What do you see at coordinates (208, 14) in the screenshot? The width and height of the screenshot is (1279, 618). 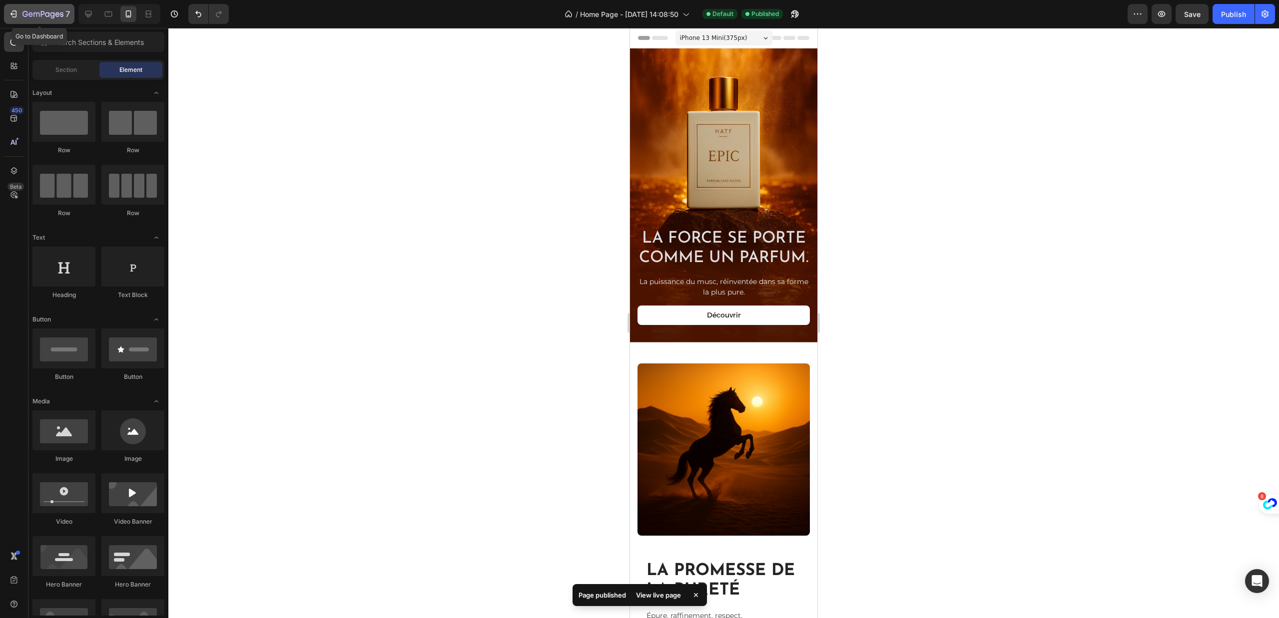 I see `div: Undo/Redo` at bounding box center [208, 14].